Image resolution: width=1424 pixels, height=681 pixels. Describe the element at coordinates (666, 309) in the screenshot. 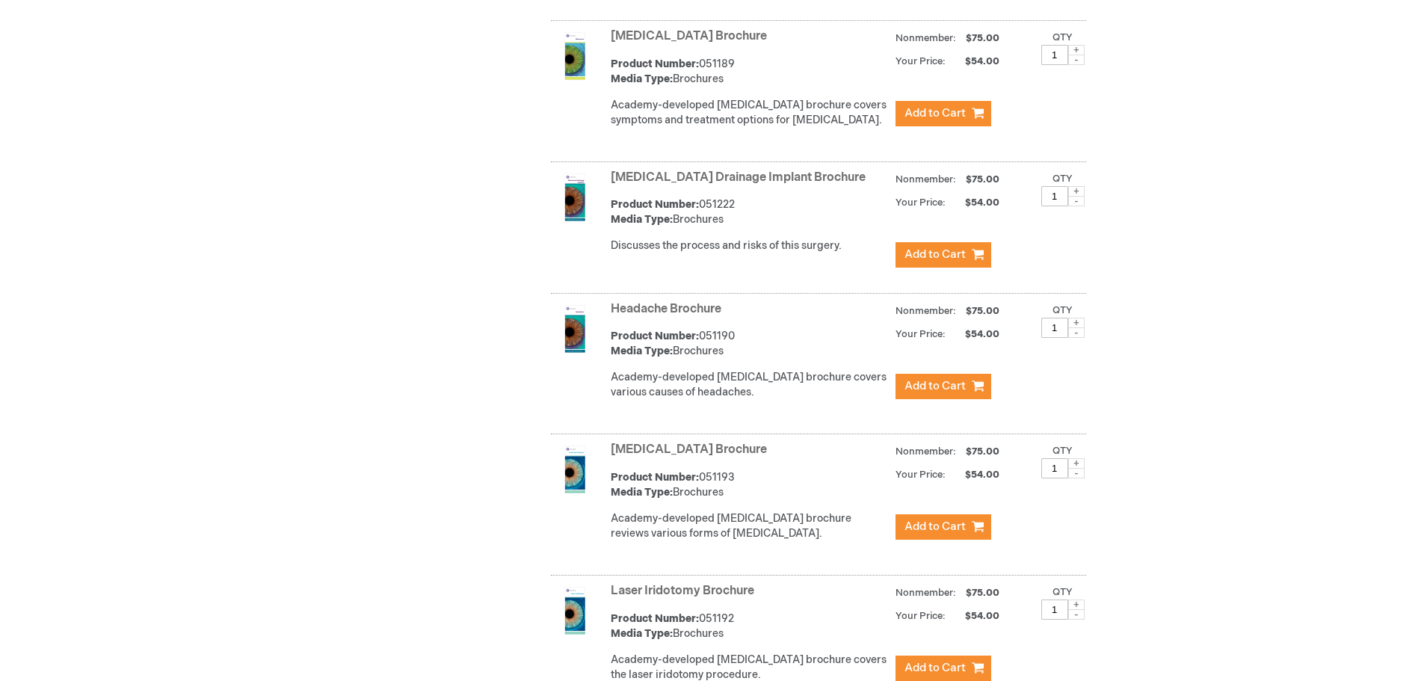

I see `a: Headache Brochure` at that location.